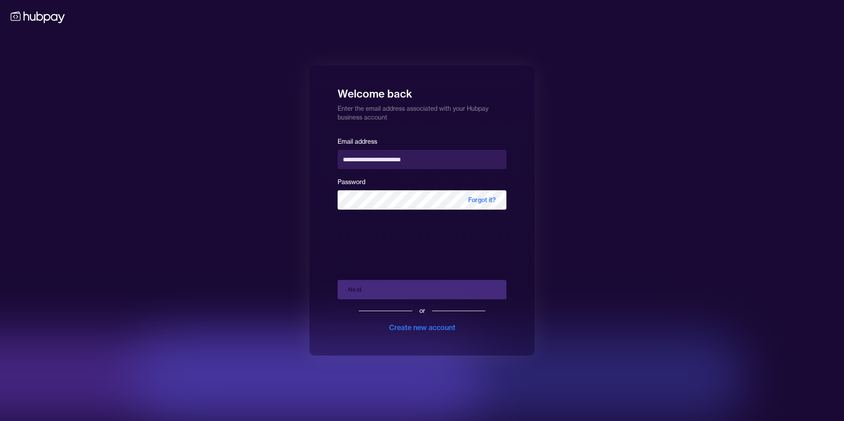  Describe the element at coordinates (351, 182) in the screenshot. I see `label: Password` at that location.